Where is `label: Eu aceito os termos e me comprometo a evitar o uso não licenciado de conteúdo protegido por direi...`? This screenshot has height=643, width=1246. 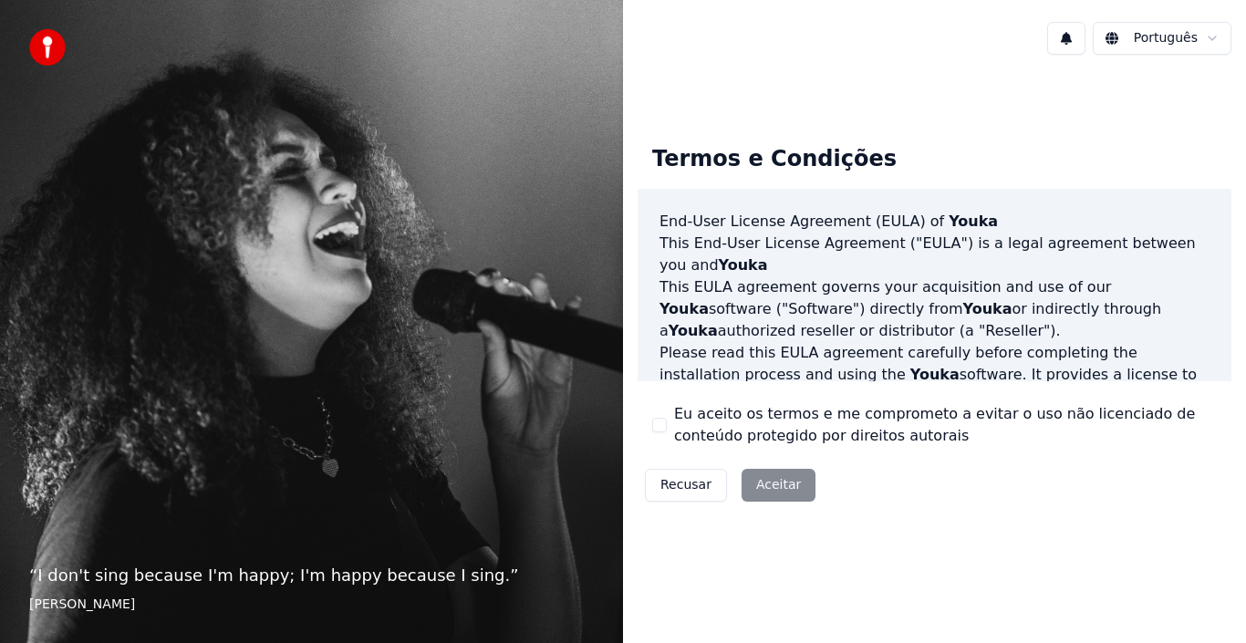 label: Eu aceito os termos e me comprometo a evitar o uso não licenciado de conteúdo protegido por direi... is located at coordinates (945, 425).